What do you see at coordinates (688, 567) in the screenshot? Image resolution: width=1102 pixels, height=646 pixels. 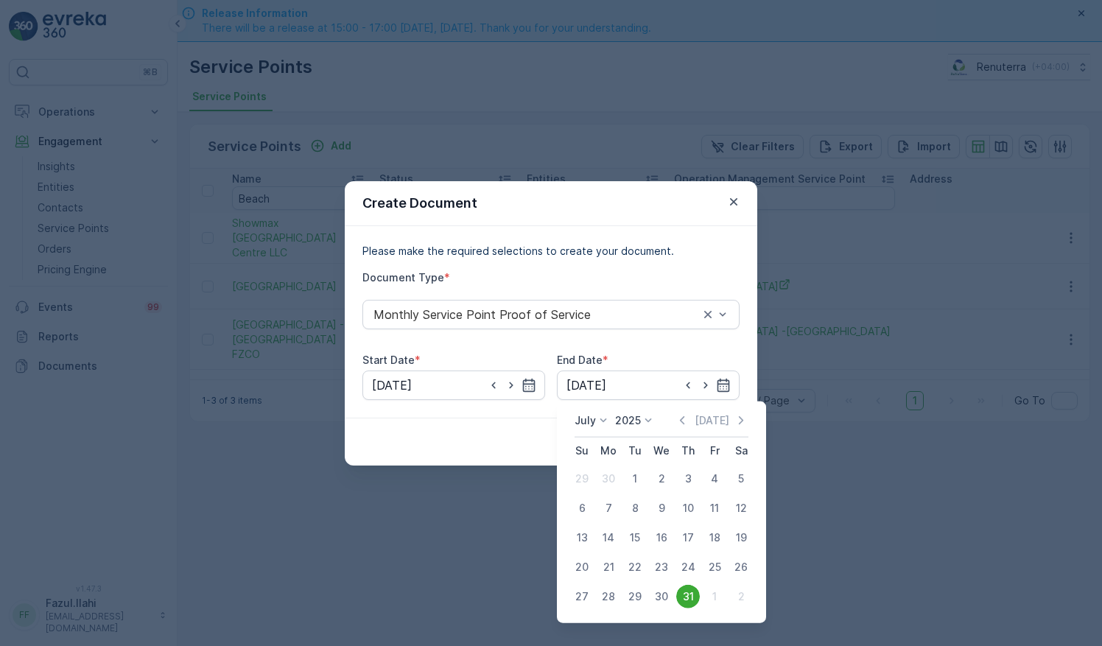 I see `div: 24` at bounding box center [688, 567].